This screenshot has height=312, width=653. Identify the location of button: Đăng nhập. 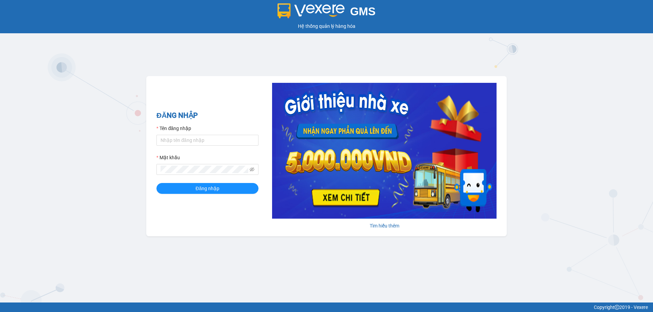
(207, 189).